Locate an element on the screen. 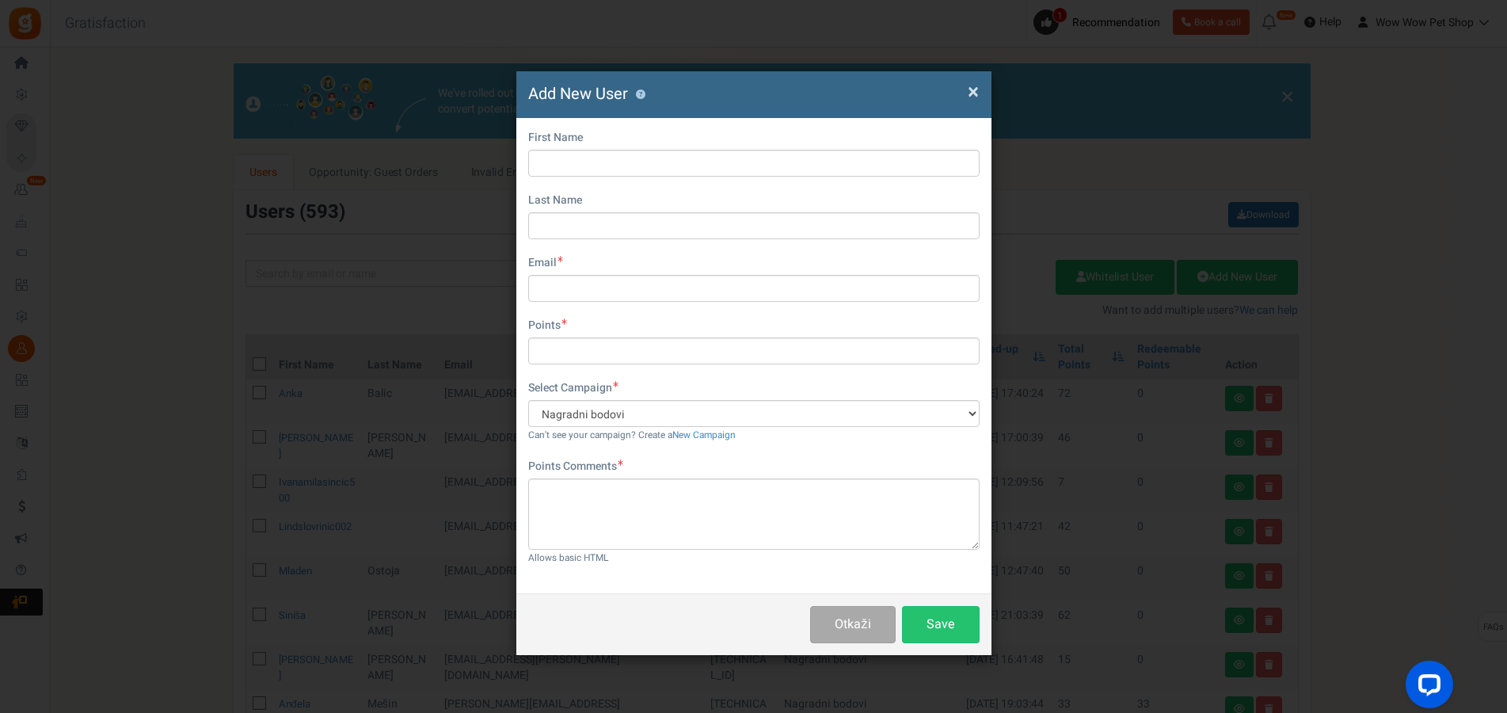 The image size is (1507, 713). label: Email is located at coordinates (546, 263).